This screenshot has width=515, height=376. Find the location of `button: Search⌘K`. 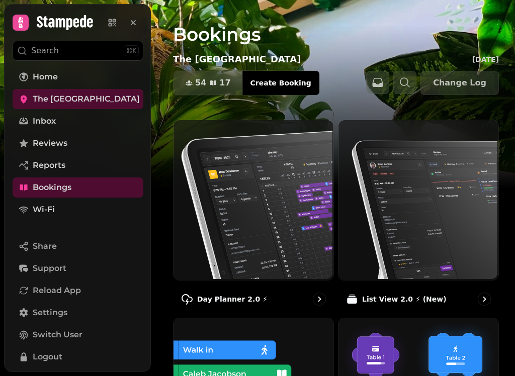

button: Search⌘K is located at coordinates (78, 51).